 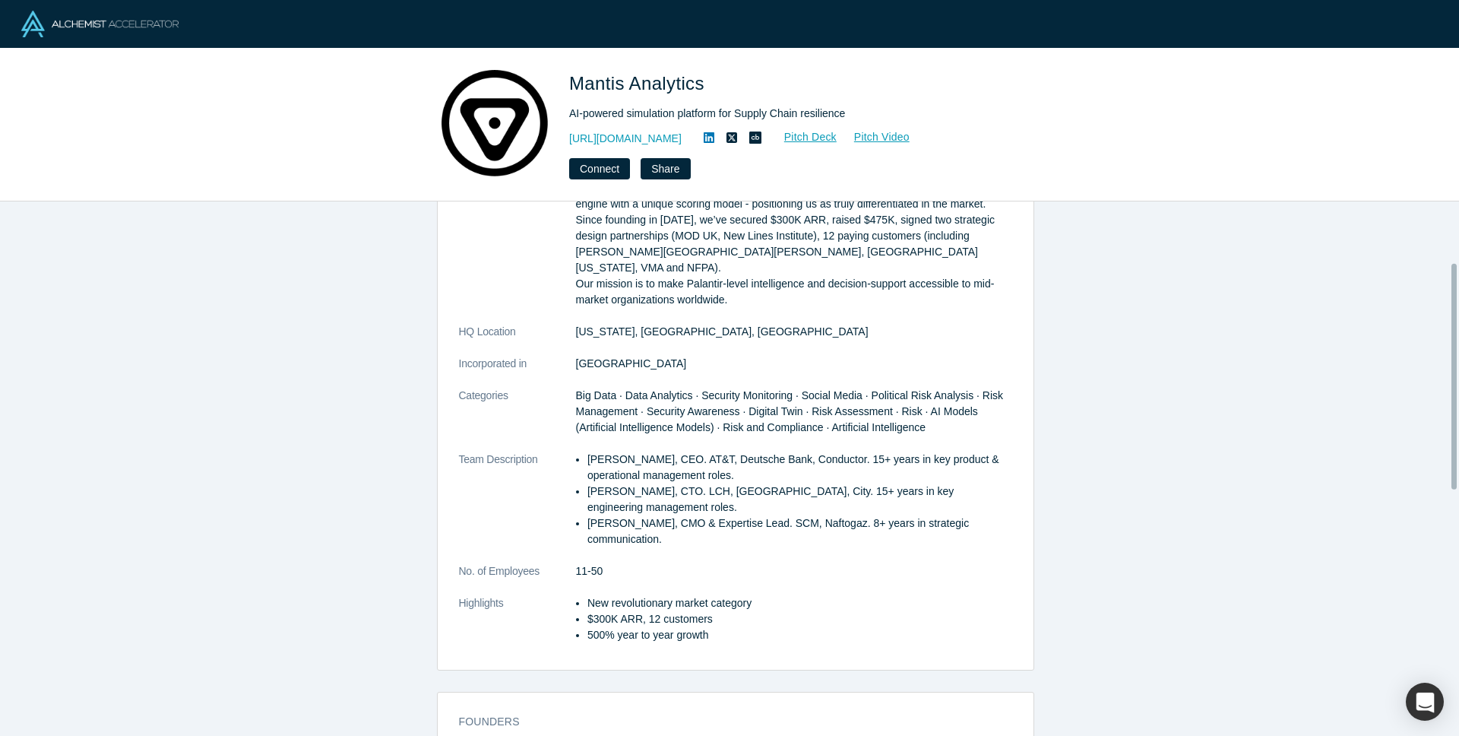 I want to click on a: Pitch Video, so click(x=874, y=137).